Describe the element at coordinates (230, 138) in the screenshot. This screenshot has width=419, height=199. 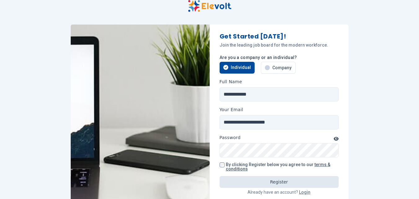
I see `label: Password` at that location.